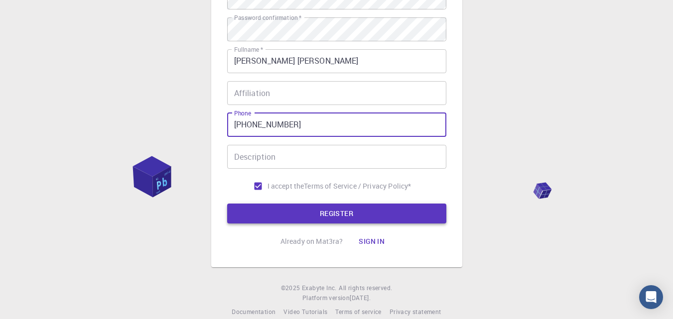 The height and width of the screenshot is (319, 673). What do you see at coordinates (312, 241) in the screenshot?
I see `p: Already on Mat3ra?` at bounding box center [312, 241].